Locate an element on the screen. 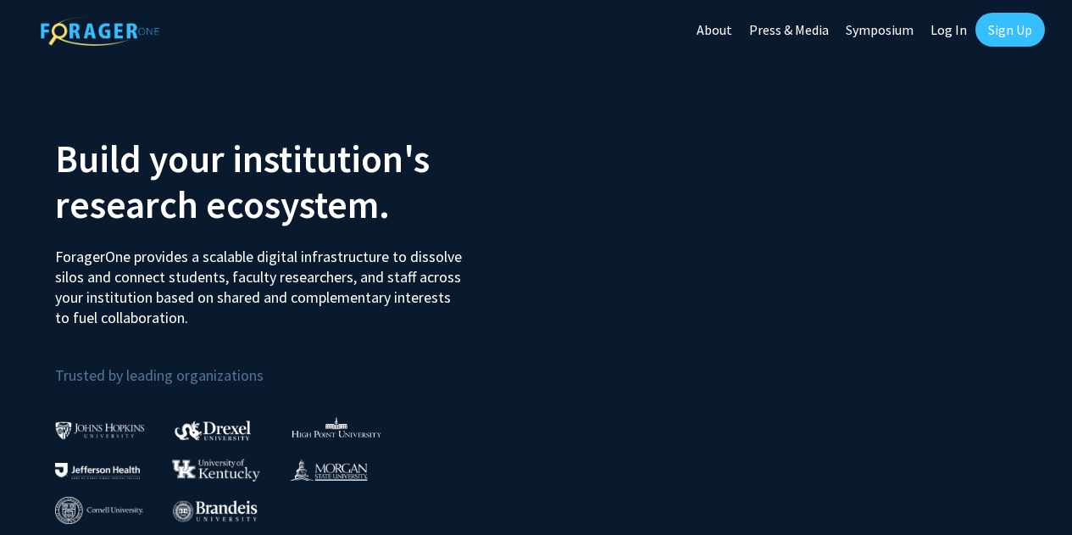 The width and height of the screenshot is (1072, 535). img: University of Kentucky is located at coordinates (216, 470).